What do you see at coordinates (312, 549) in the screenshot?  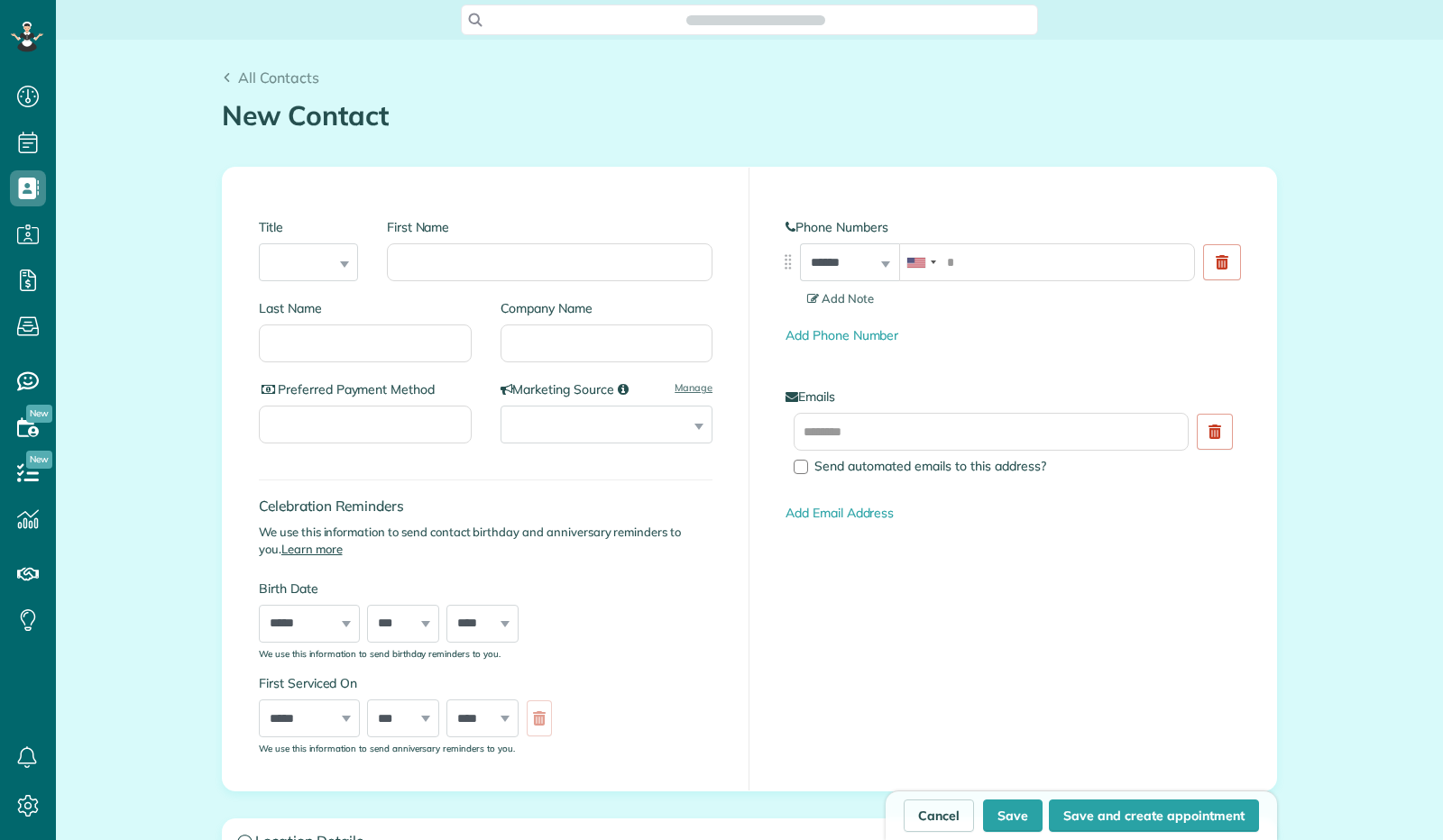 I see `a: Learn more` at bounding box center [312, 549].